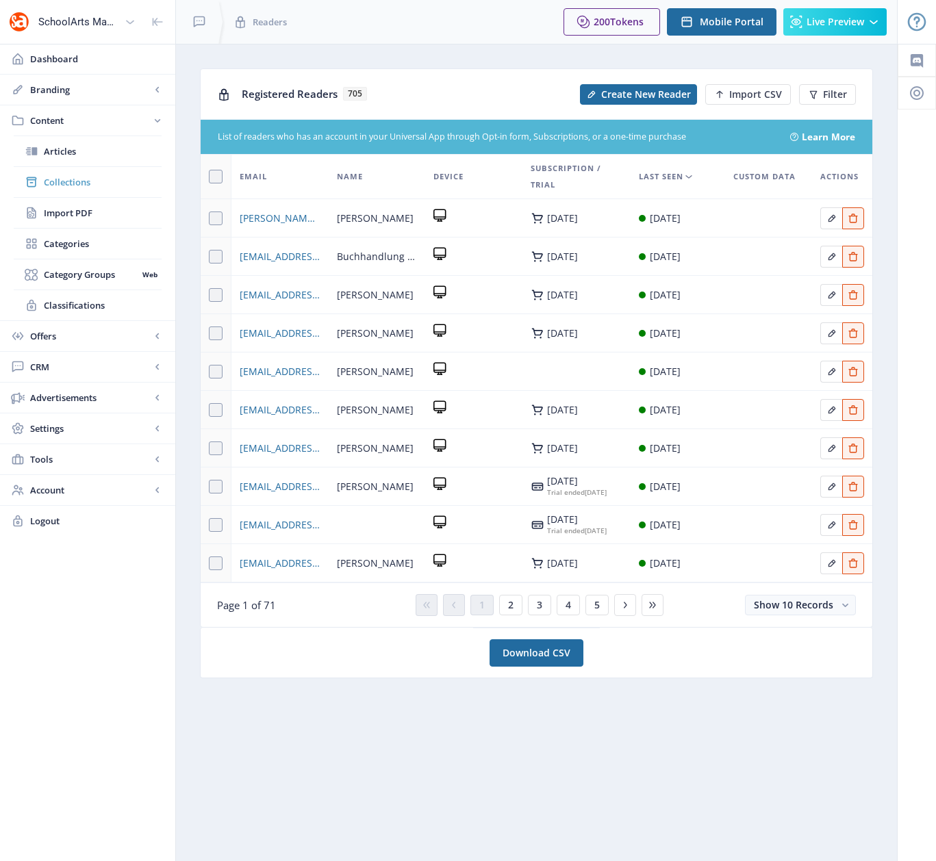 This screenshot has width=936, height=861. Describe the element at coordinates (482, 605) in the screenshot. I see `button: 1` at that location.